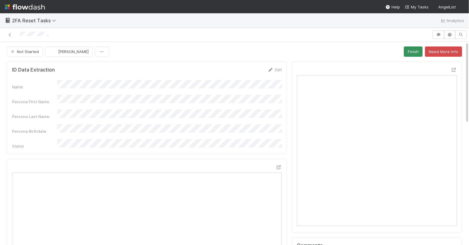  Describe the element at coordinates (452, 21) in the screenshot. I see `a: Analytics` at that location.